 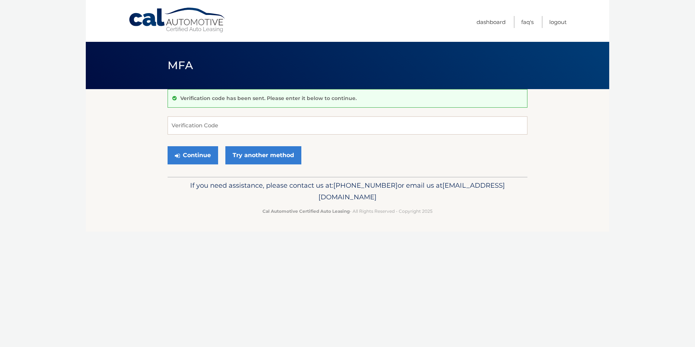 I want to click on p: - All Rights Reserved - Copyright 2025, so click(x=347, y=211).